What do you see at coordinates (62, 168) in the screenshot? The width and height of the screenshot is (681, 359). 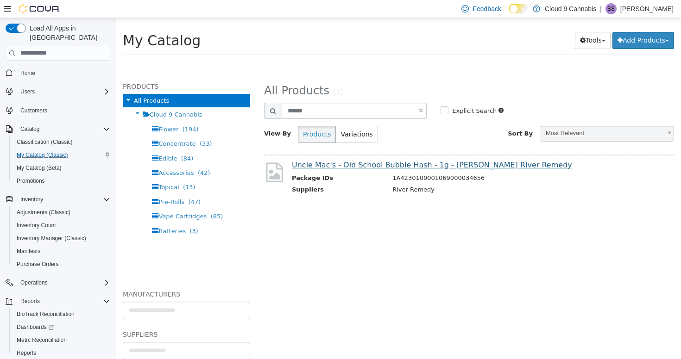 I see `button: My Catalog (Beta)` at bounding box center [62, 168].